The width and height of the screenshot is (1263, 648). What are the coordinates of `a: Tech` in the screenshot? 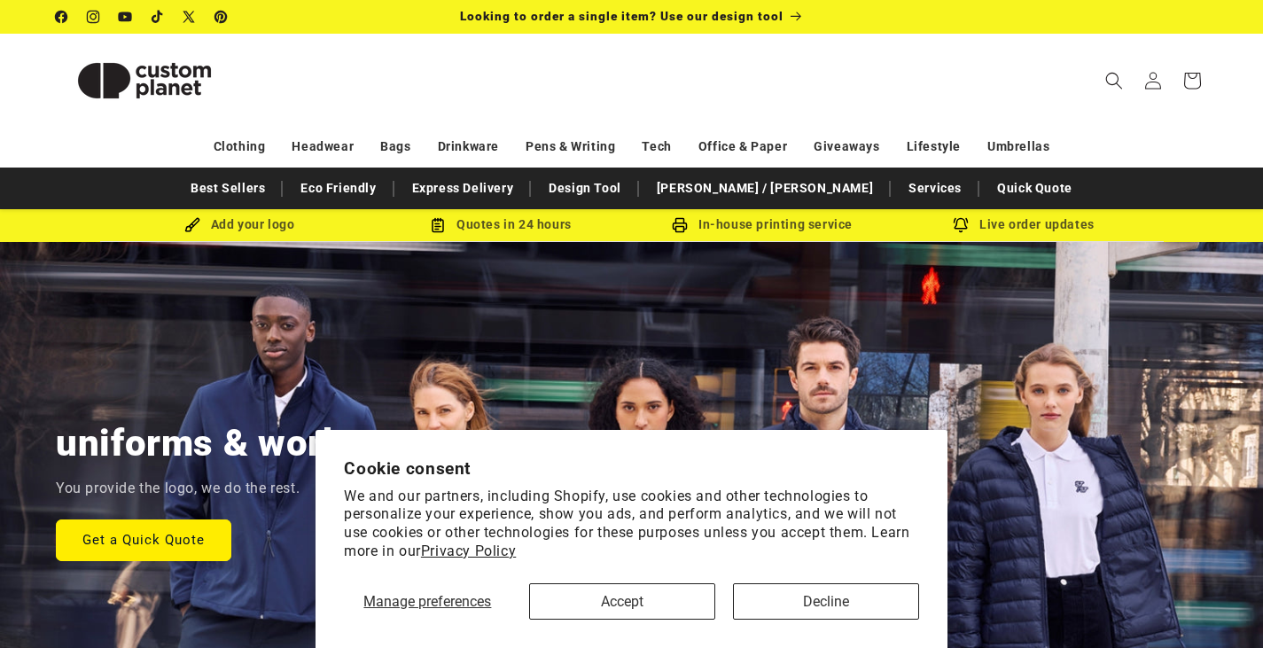 It's located at (656, 146).